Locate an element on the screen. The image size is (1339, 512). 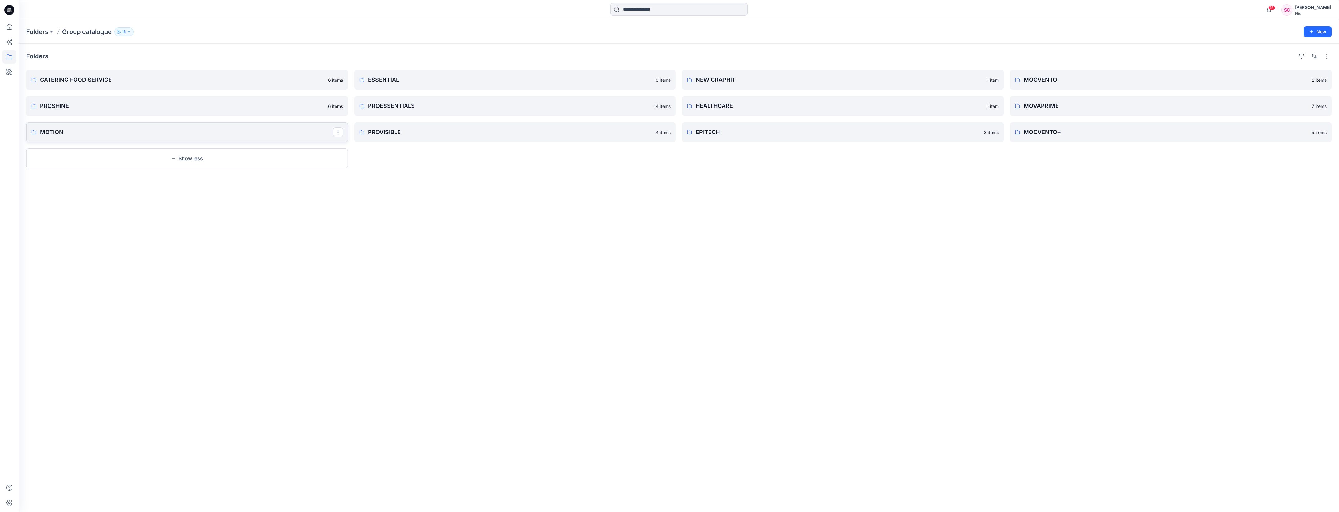
p: 15 is located at coordinates (124, 32).